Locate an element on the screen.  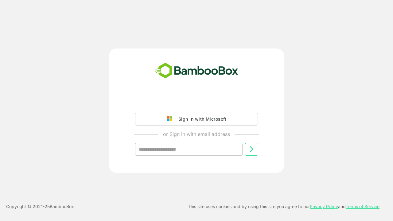
p: Copyright © 2021- 25 BambooBox is located at coordinates (40, 206).